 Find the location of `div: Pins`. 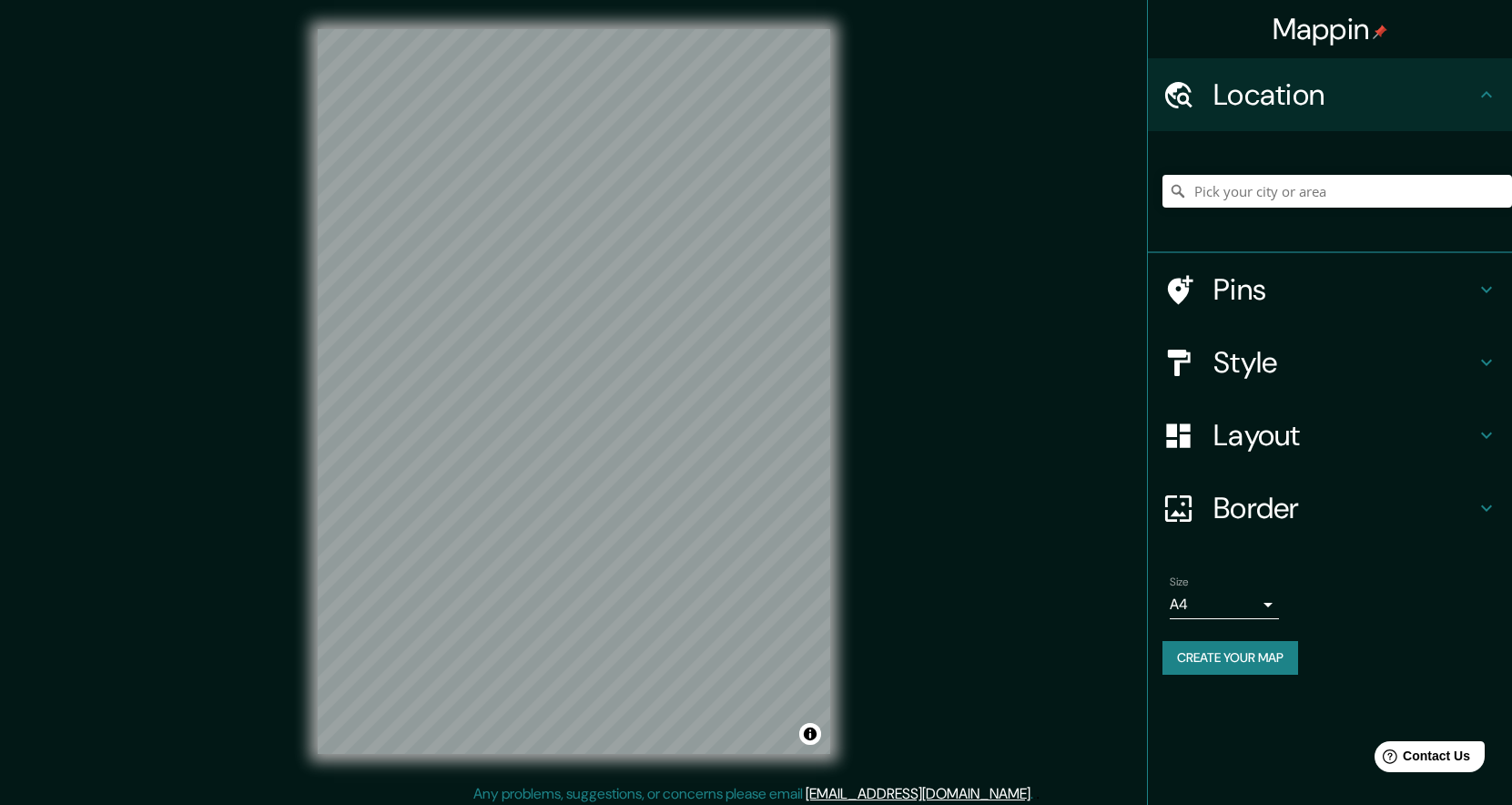

div: Pins is located at coordinates (1331, 290).